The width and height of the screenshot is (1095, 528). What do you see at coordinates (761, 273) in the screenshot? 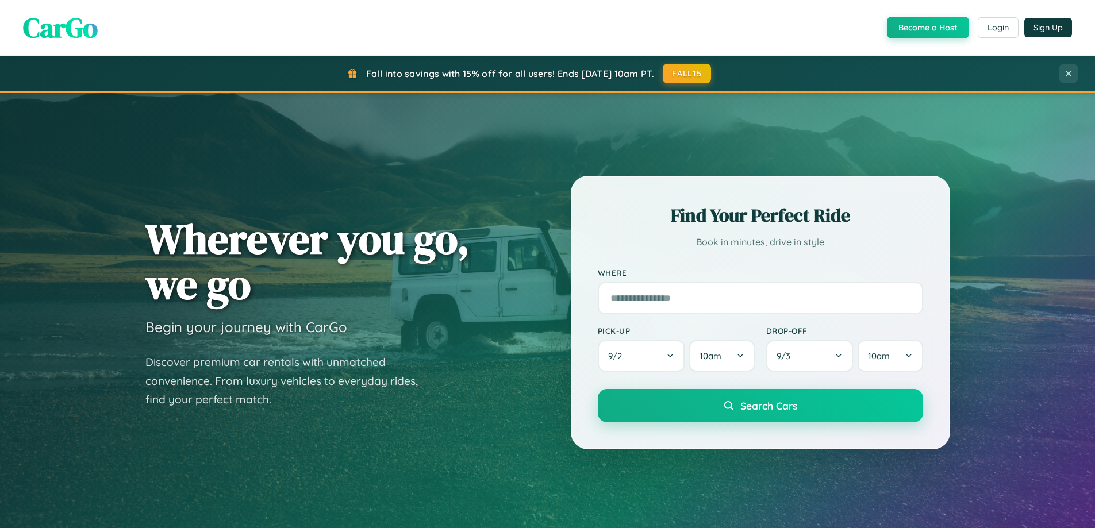
I see `label: Where` at bounding box center [761, 273].